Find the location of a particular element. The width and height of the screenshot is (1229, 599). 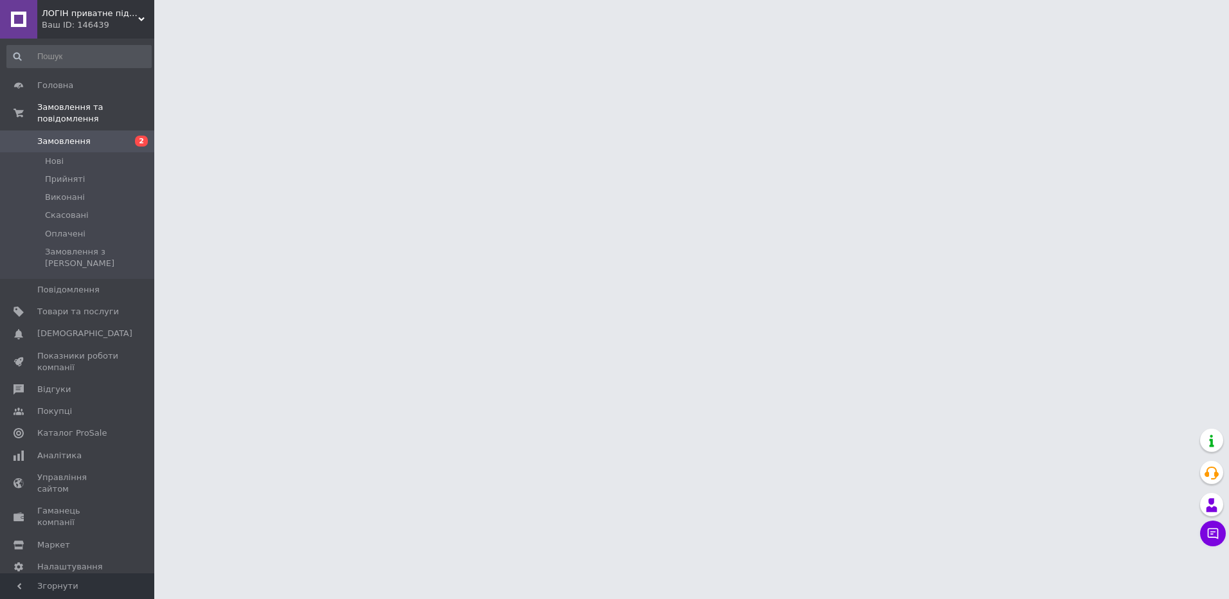

span: Каталог ProSale is located at coordinates (72, 433).